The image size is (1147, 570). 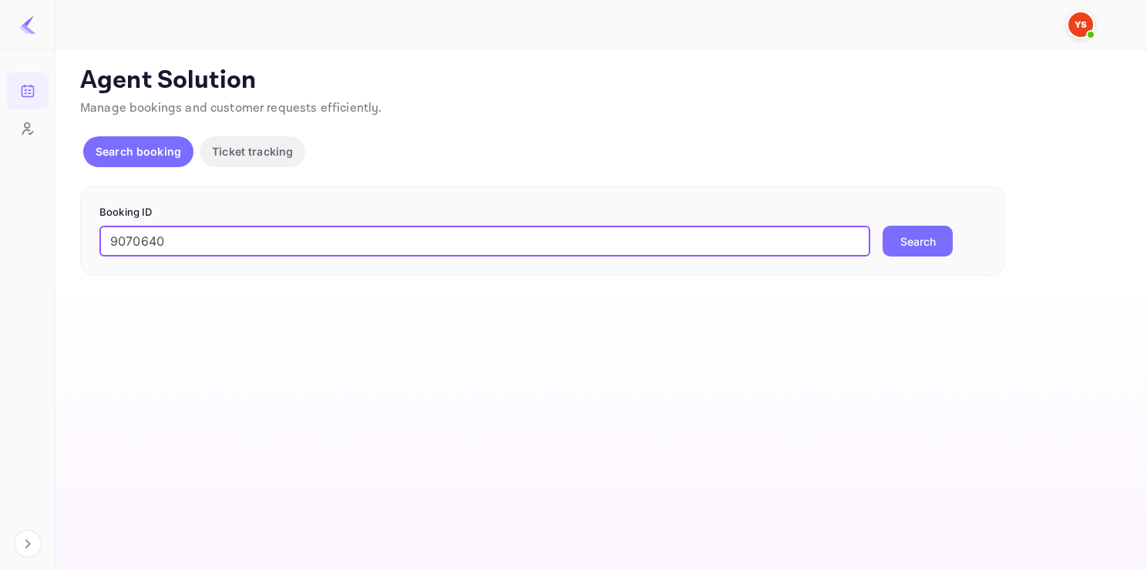 I want to click on a: Bookings, so click(x=27, y=90).